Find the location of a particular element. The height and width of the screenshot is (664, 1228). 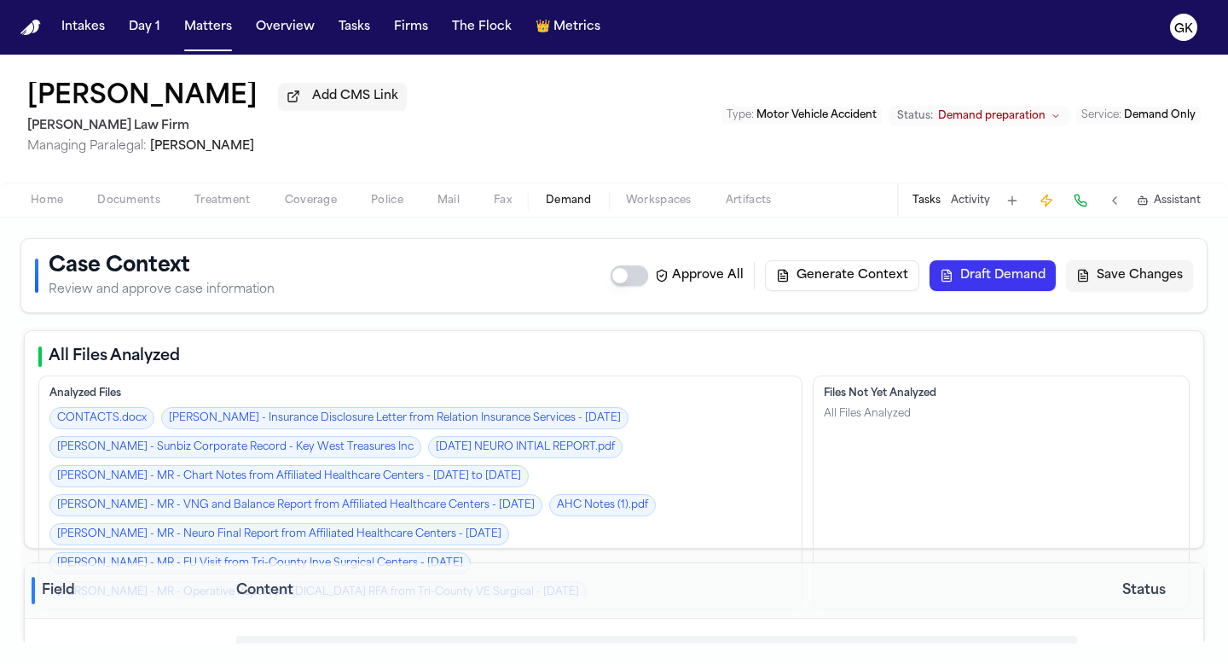

a: AHC Notes (1).pdf is located at coordinates (602, 505).